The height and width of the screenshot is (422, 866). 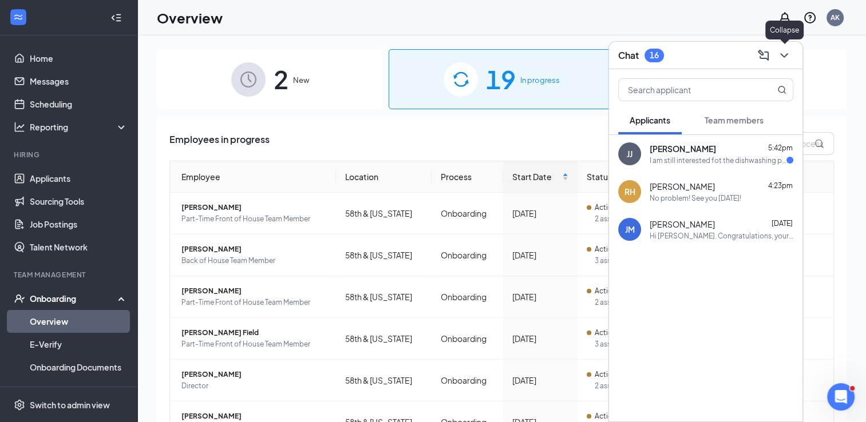 What do you see at coordinates (78, 224) in the screenshot?
I see `a: Job Postings` at bounding box center [78, 224].